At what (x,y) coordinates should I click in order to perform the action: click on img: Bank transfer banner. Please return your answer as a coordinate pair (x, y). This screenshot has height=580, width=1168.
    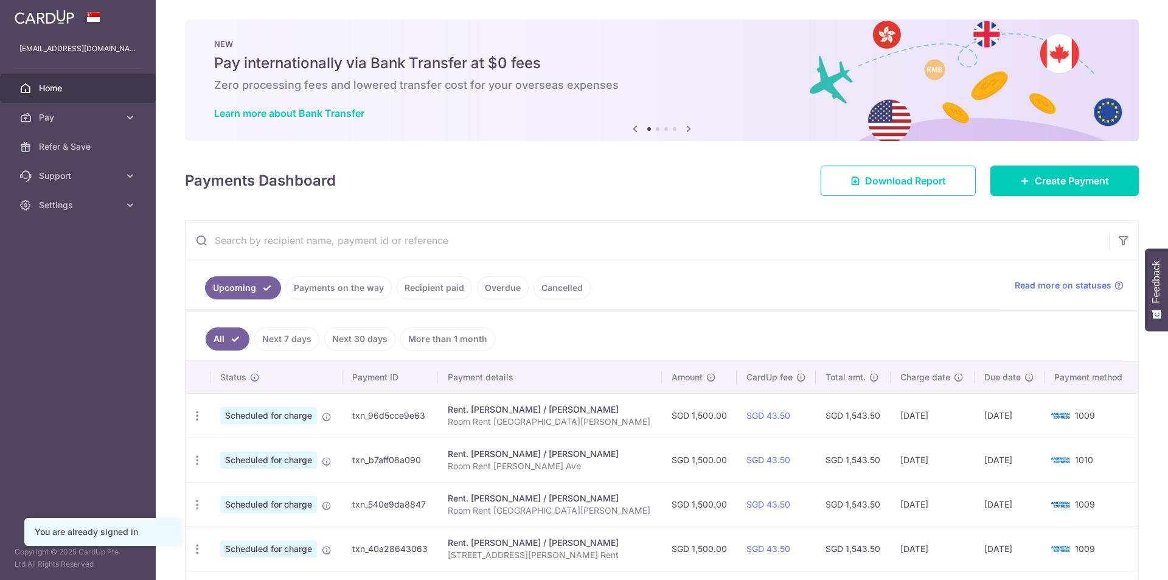
    Looking at the image, I should click on (662, 80).